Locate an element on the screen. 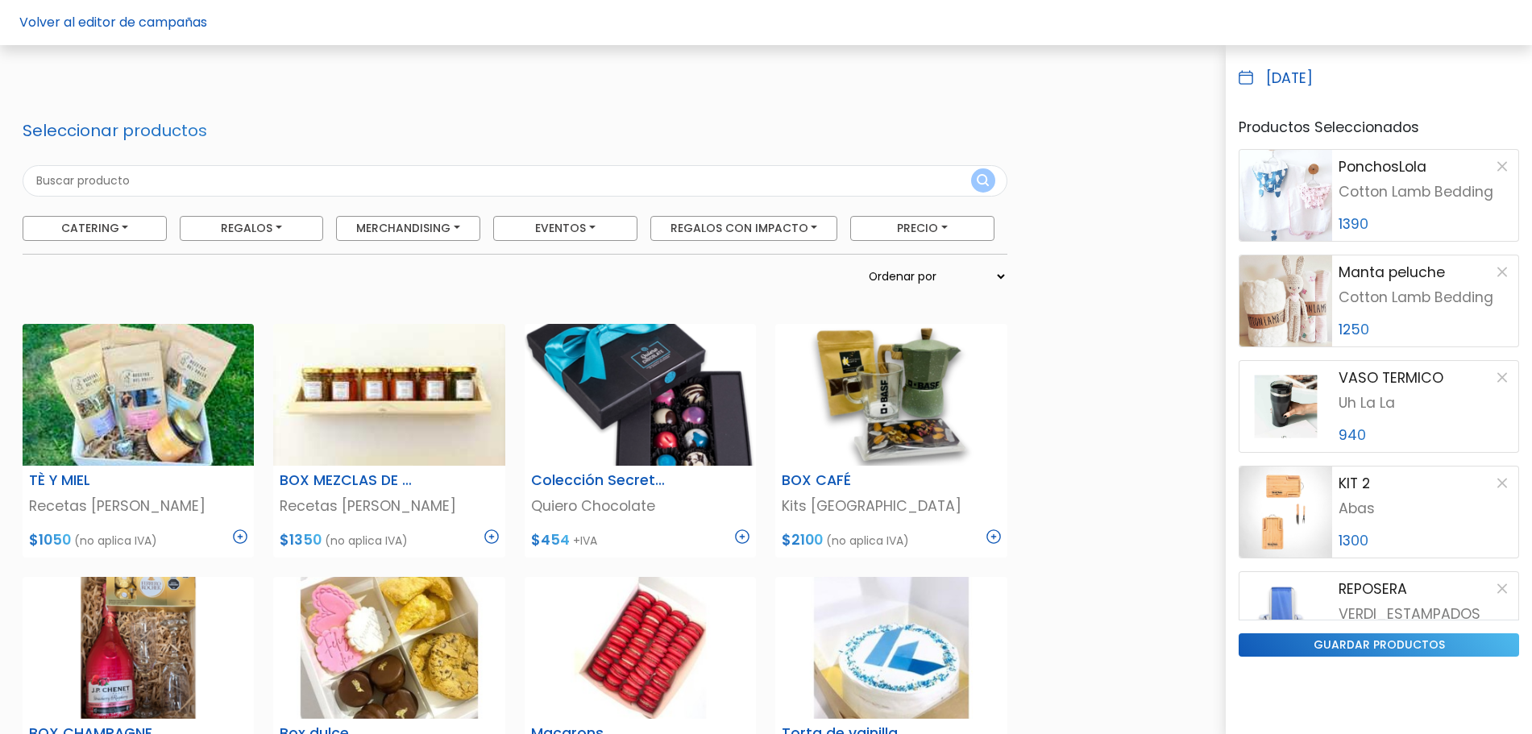  p: VERDI_ESTAMPADOS is located at coordinates (1425, 614).